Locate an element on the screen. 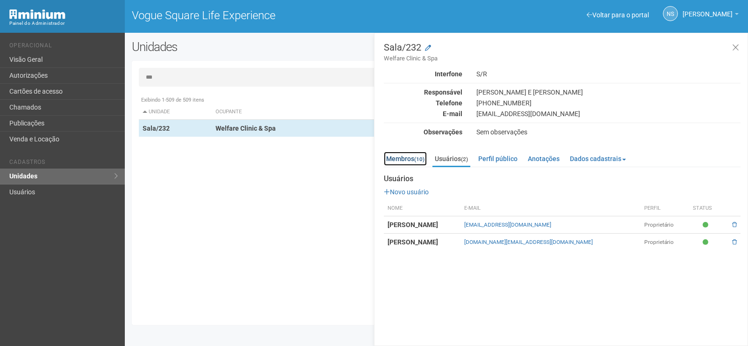 Image resolution: width=748 pixels, height=346 pixels. div: Responsável is located at coordinates (423, 92).